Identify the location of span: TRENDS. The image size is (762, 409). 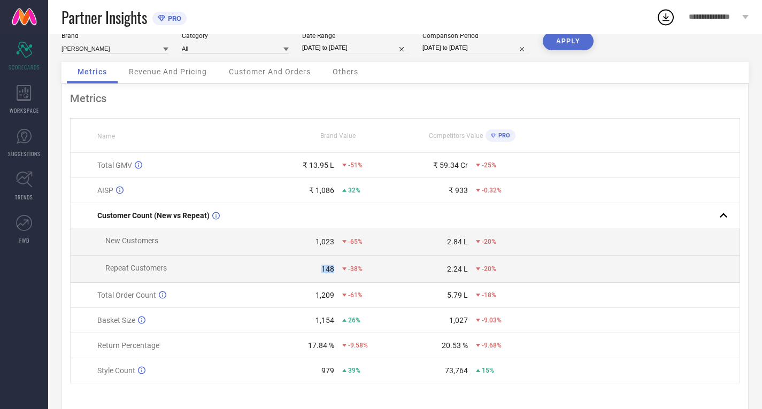
(24, 197).